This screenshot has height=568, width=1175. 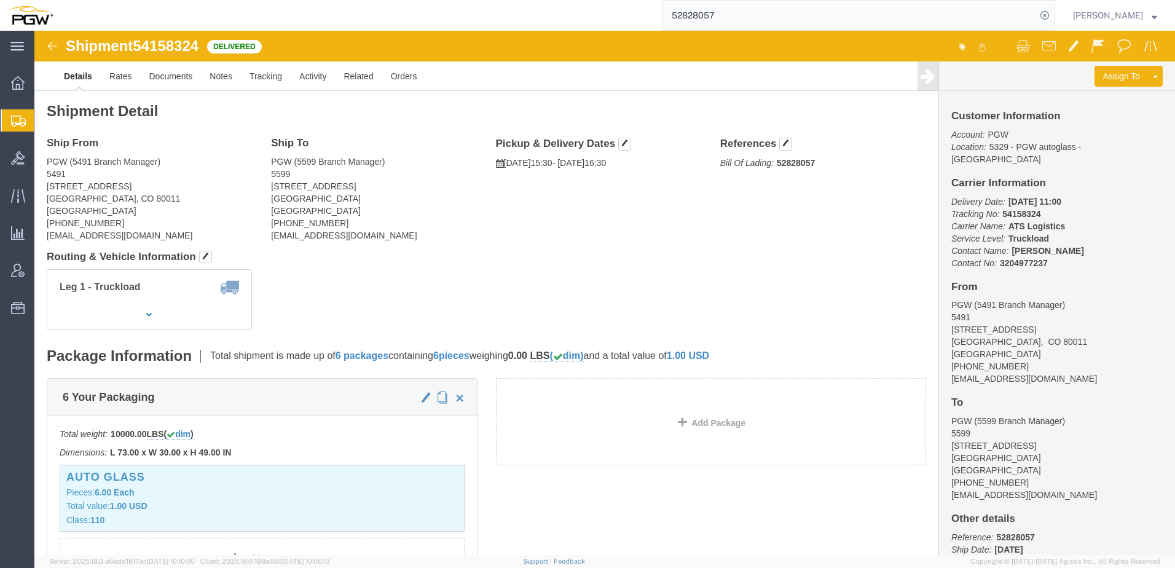 What do you see at coordinates (31, 15) in the screenshot?
I see `img: logo` at bounding box center [31, 15].